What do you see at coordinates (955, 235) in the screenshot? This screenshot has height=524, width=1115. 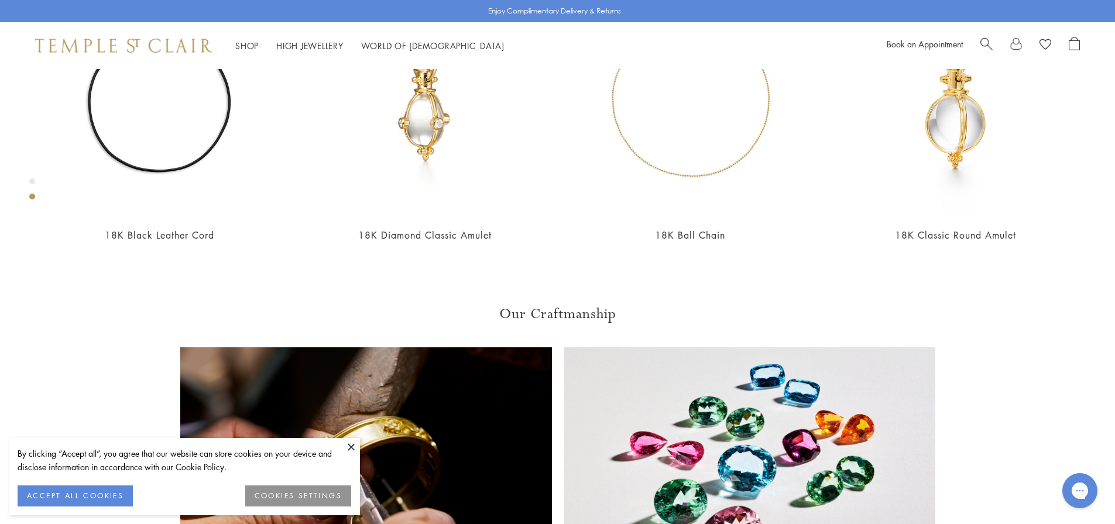 I see `a: 18K Classic Round Amulet` at bounding box center [955, 235].